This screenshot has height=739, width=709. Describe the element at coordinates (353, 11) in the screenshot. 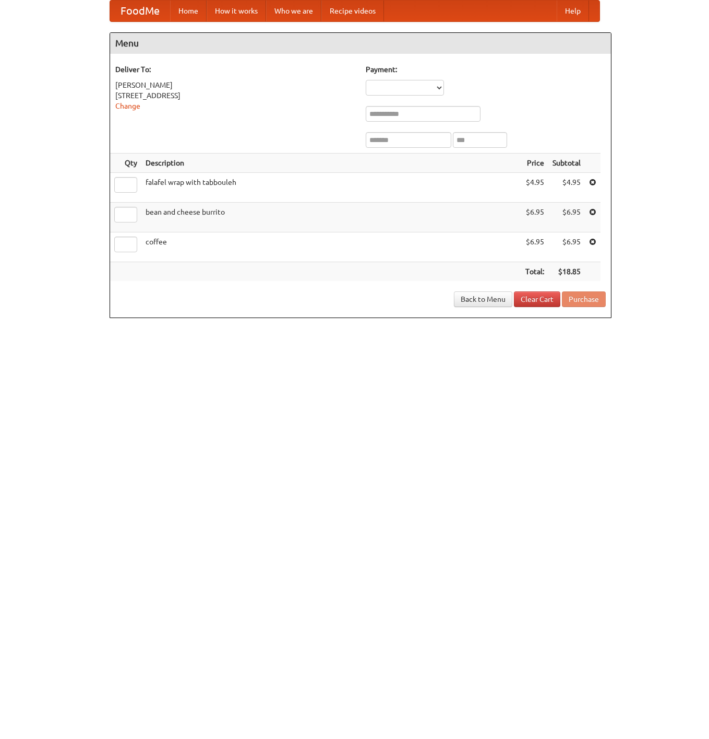

I see `a: Recipe videos` at that location.